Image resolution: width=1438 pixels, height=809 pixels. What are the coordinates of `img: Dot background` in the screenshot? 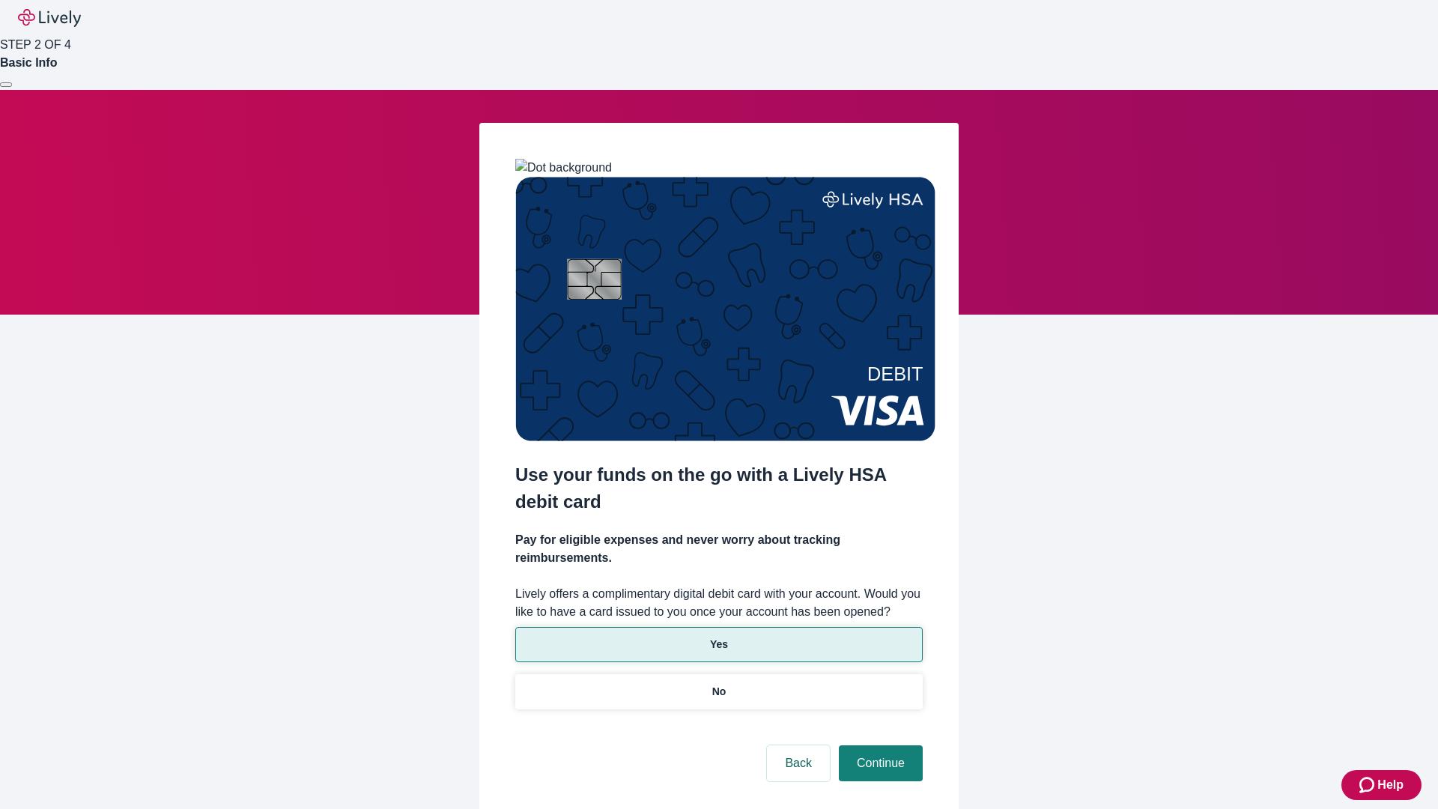 It's located at (563, 168).